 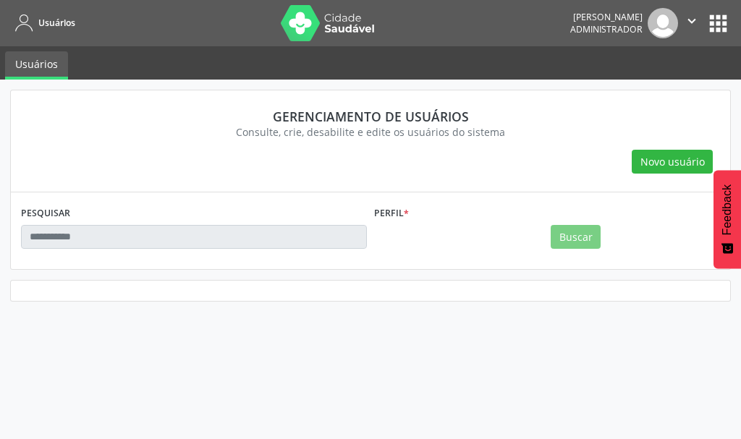 What do you see at coordinates (46, 213) in the screenshot?
I see `label: PESQUISAR` at bounding box center [46, 213].